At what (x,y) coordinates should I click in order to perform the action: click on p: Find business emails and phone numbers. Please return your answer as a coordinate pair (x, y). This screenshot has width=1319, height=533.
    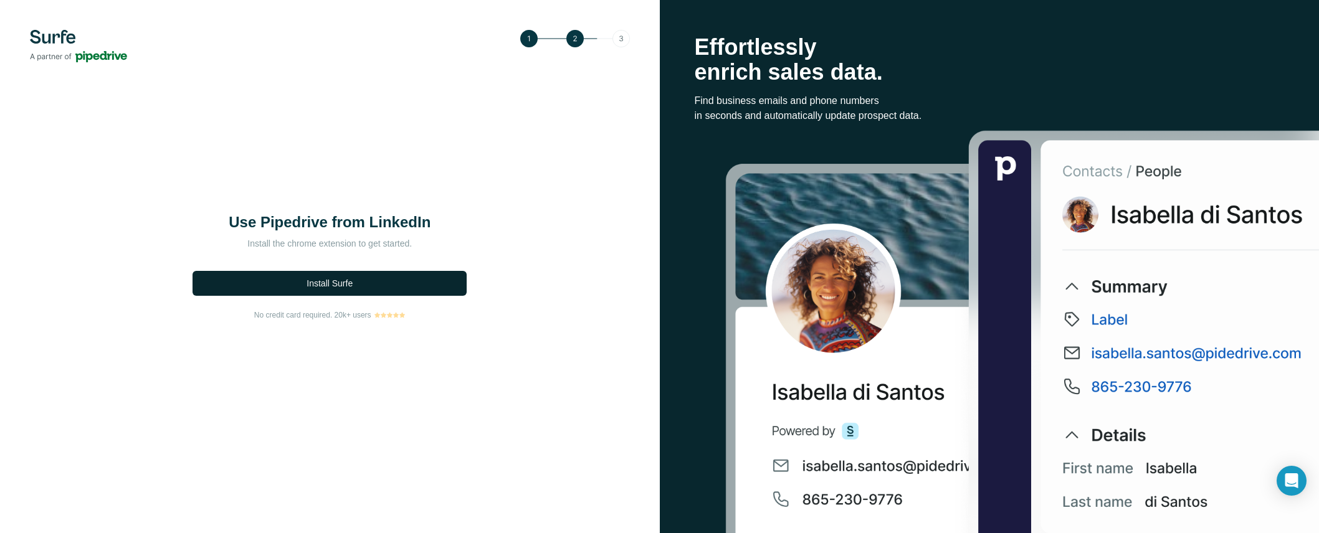
    Looking at the image, I should click on (990, 101).